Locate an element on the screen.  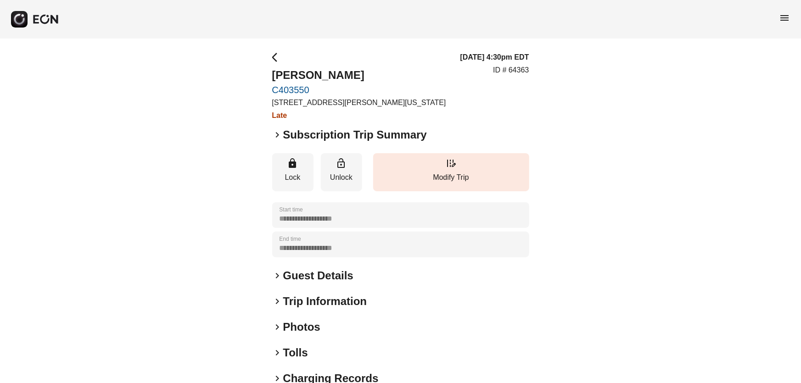
a: C403550 is located at coordinates (359, 90).